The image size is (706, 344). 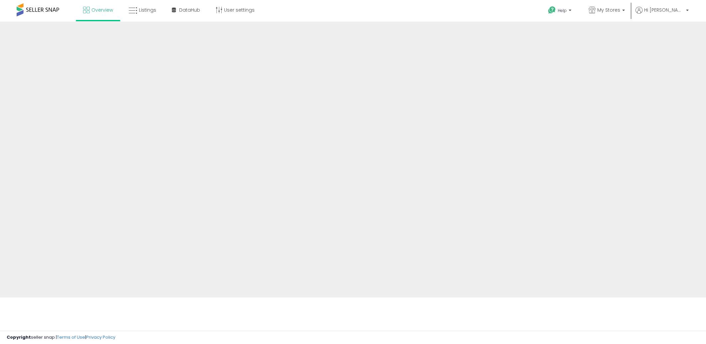 What do you see at coordinates (609, 10) in the screenshot?
I see `span: My Stores` at bounding box center [609, 10].